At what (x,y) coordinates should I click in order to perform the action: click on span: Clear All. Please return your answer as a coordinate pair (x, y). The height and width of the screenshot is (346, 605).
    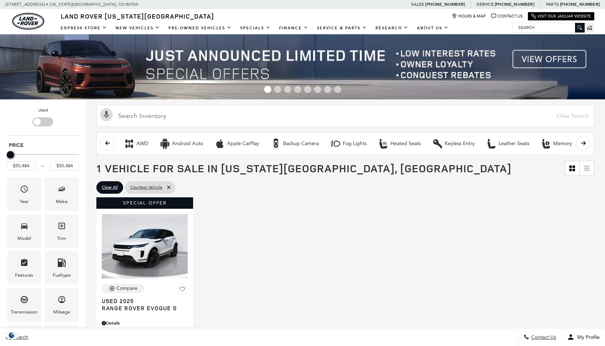
    Looking at the image, I should click on (110, 187).